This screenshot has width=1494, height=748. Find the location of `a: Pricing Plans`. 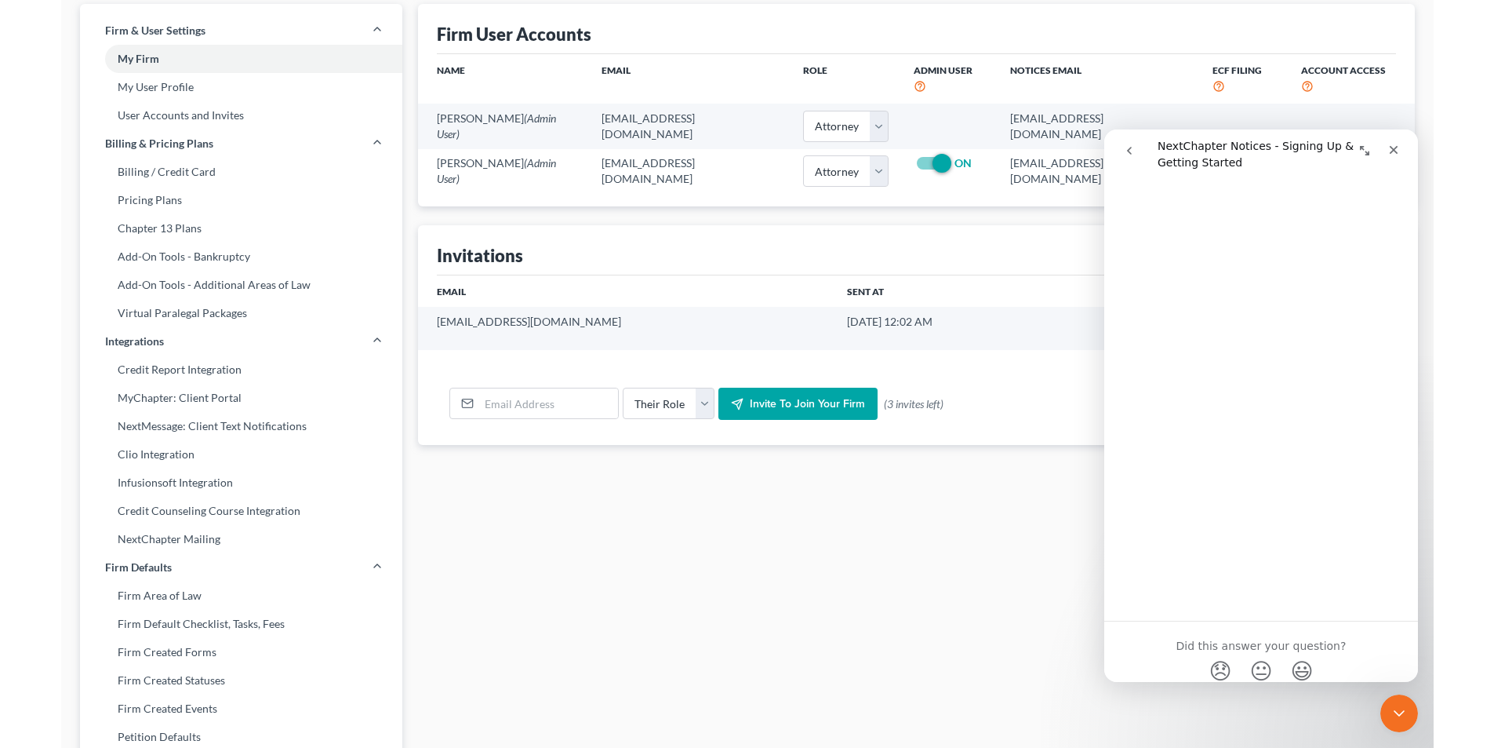

a: Pricing Plans is located at coordinates (180, 200).